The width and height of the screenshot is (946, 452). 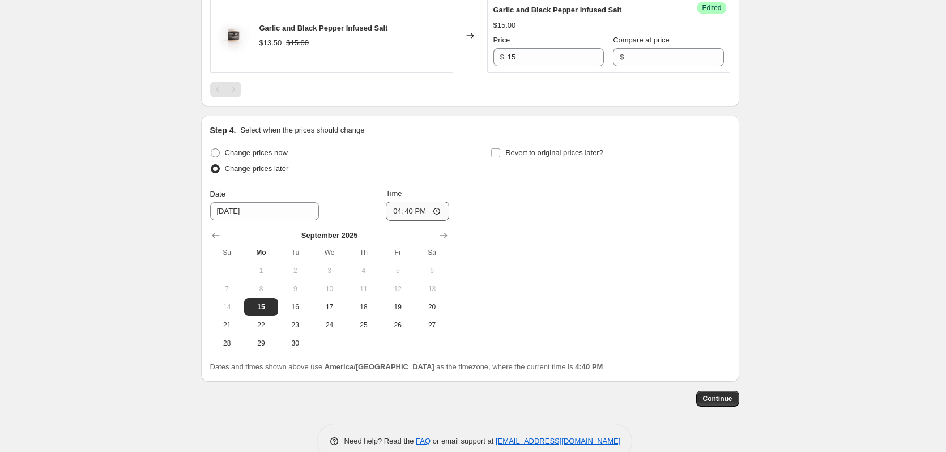 I want to click on span: 12, so click(x=397, y=289).